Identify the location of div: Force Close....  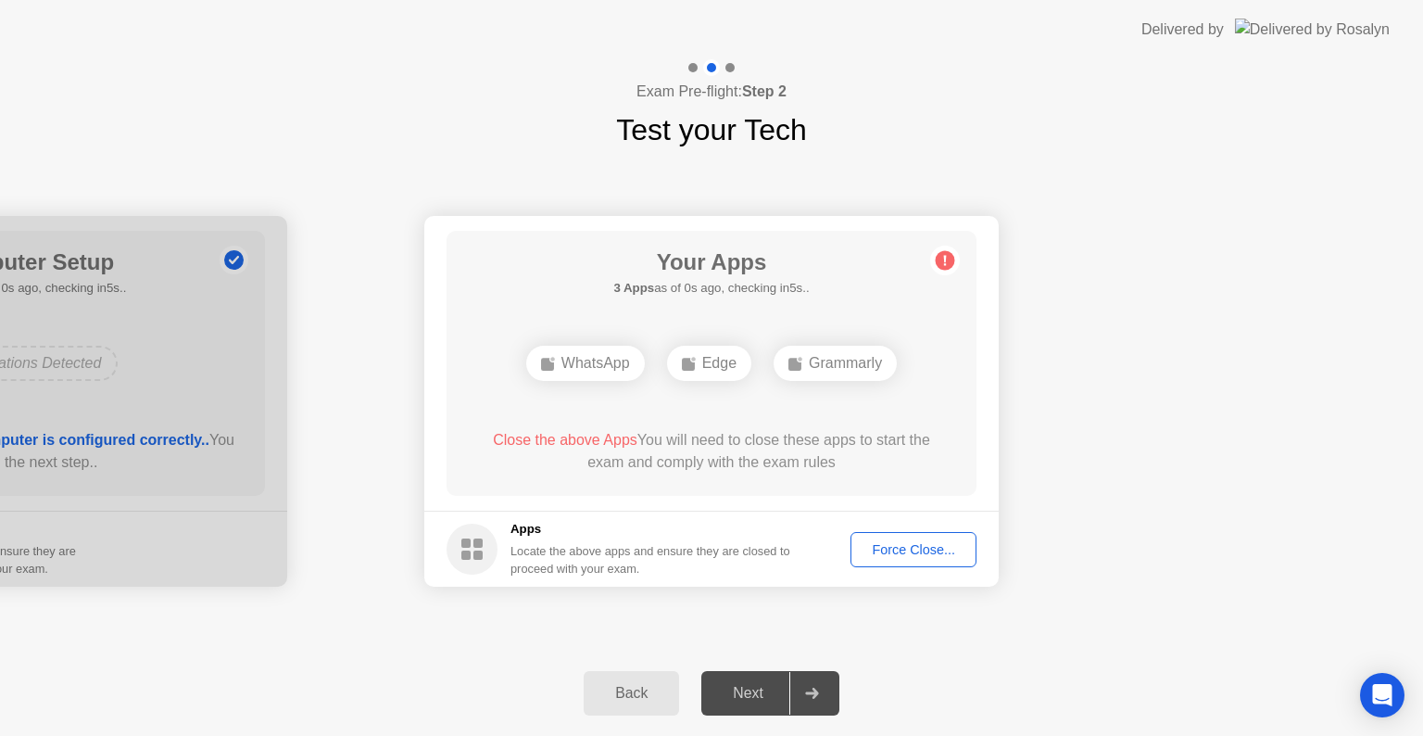
(914, 550).